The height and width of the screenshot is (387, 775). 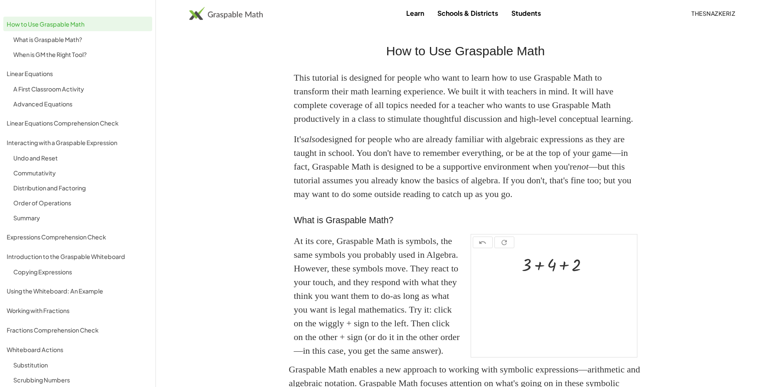 What do you see at coordinates (78, 237) in the screenshot?
I see `div: Expressions Comprehension Check` at bounding box center [78, 237].